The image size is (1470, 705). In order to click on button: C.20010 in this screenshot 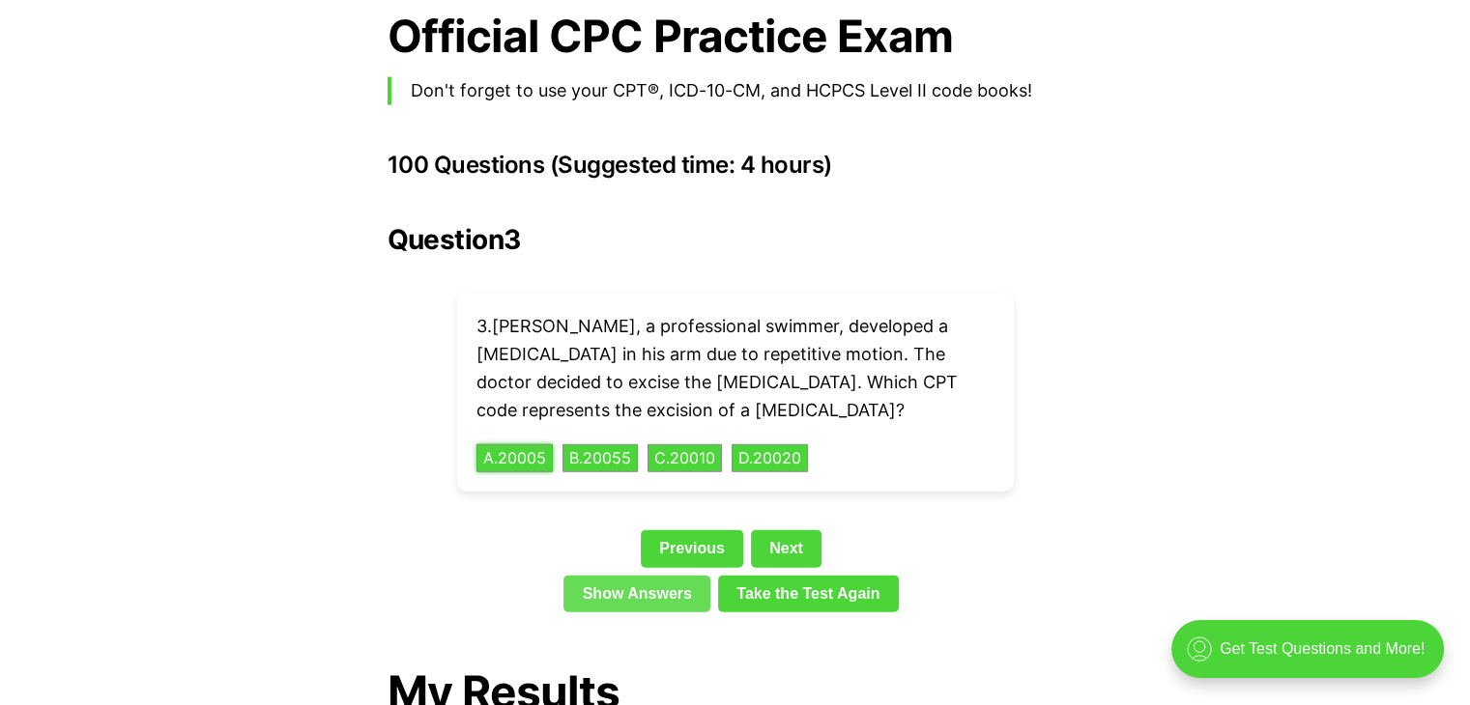, I will do `click(684, 459)`.